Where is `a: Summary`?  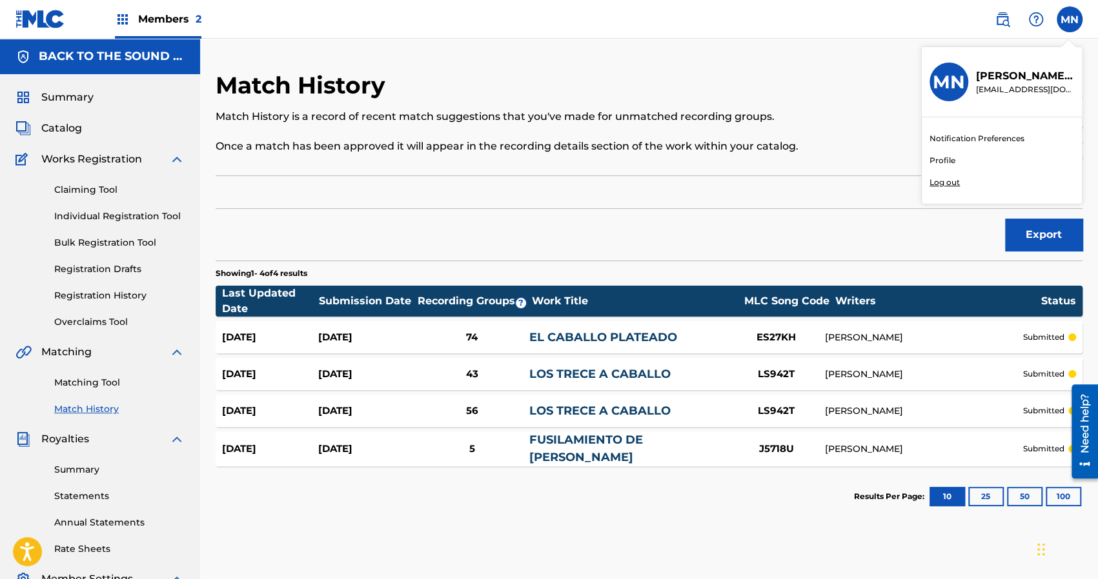
a: Summary is located at coordinates (119, 470).